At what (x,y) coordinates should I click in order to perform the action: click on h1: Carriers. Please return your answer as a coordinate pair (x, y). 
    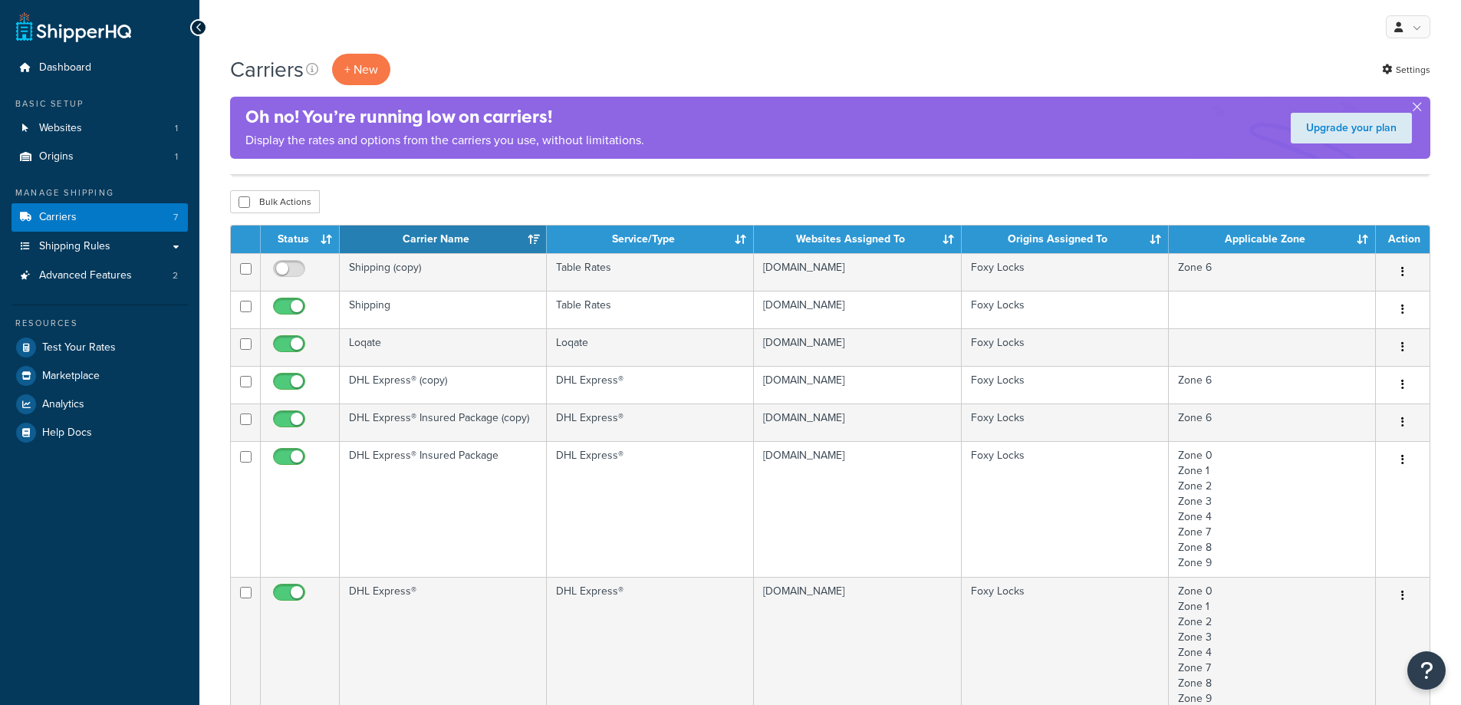
    Looking at the image, I should click on (267, 69).